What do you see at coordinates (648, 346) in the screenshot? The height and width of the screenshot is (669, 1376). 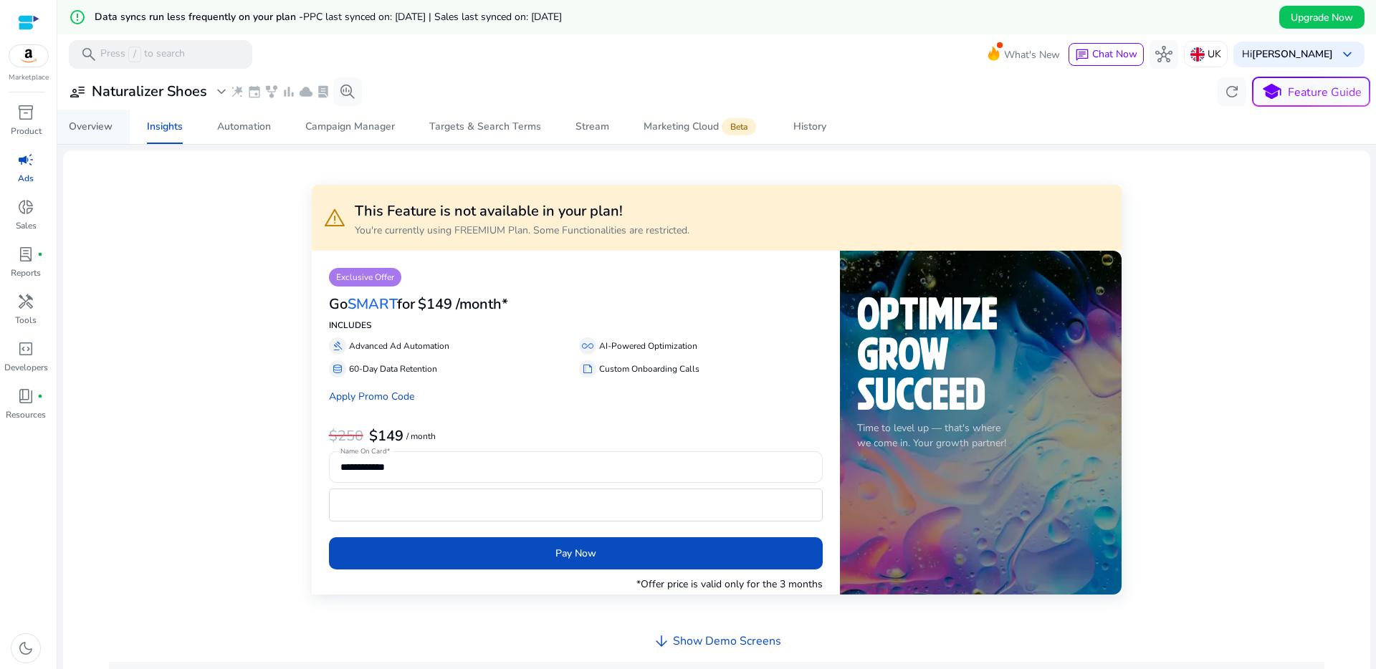 I see `p: AI-Powered Optimization` at bounding box center [648, 346].